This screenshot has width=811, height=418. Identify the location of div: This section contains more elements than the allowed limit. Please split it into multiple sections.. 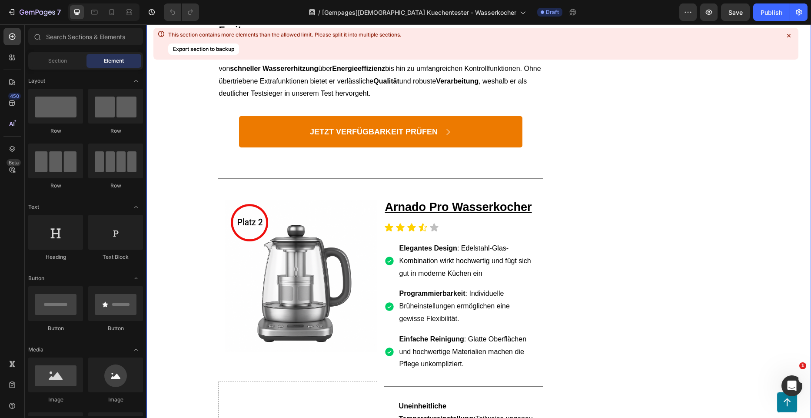
(285, 35).